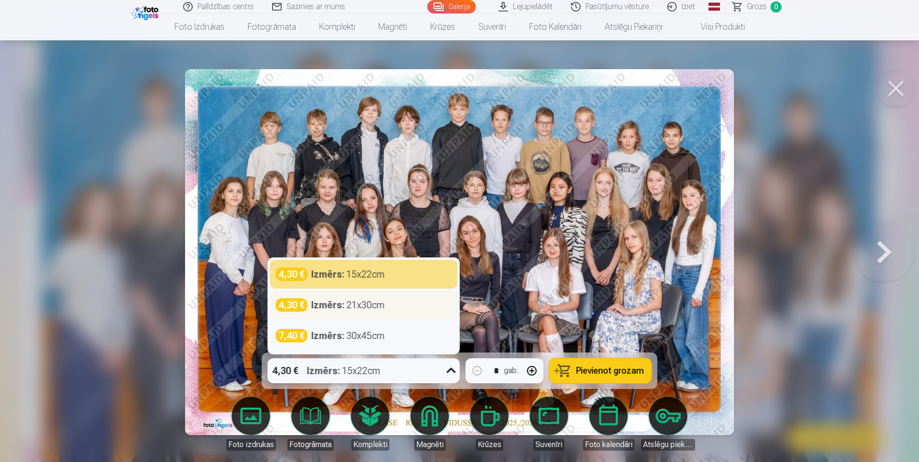 The width and height of the screenshot is (919, 462). What do you see at coordinates (776, 7) in the screenshot?
I see `span: 0` at bounding box center [776, 7].